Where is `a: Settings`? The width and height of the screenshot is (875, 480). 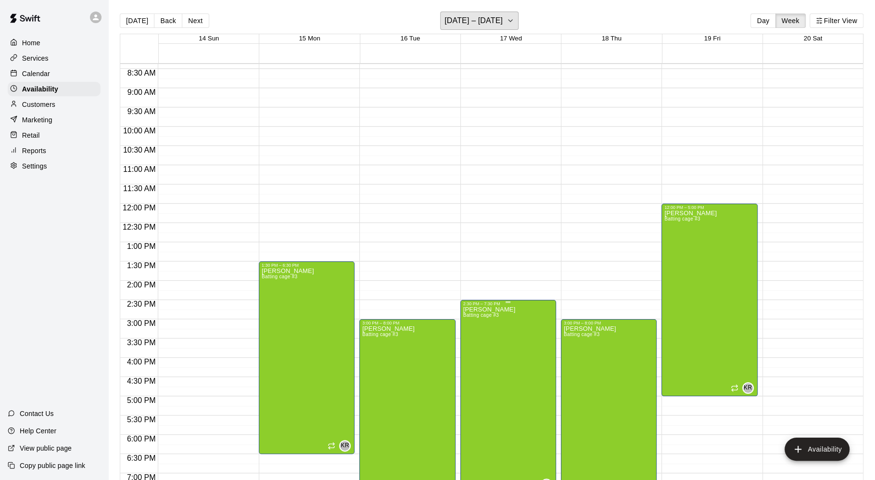
a: Settings is located at coordinates (54, 166).